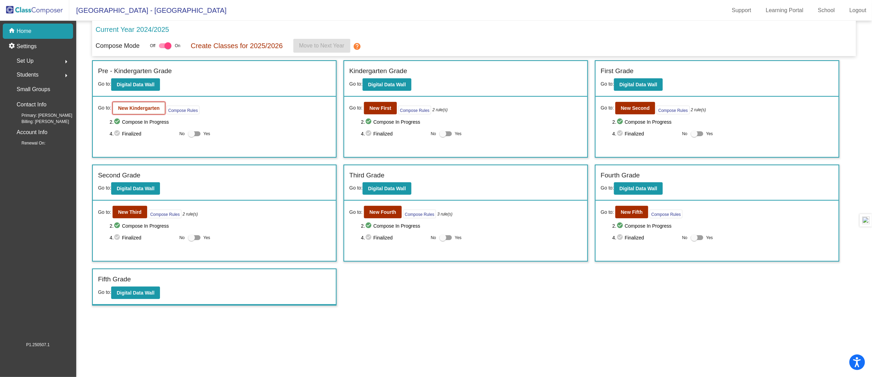 This screenshot has width=872, height=377. Describe the element at coordinates (383, 212) in the screenshot. I see `b: New Fourth` at that location.